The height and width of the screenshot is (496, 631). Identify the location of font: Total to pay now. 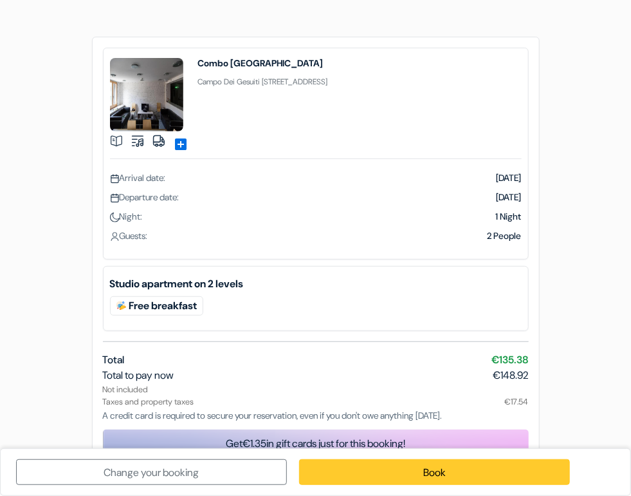
(138, 375).